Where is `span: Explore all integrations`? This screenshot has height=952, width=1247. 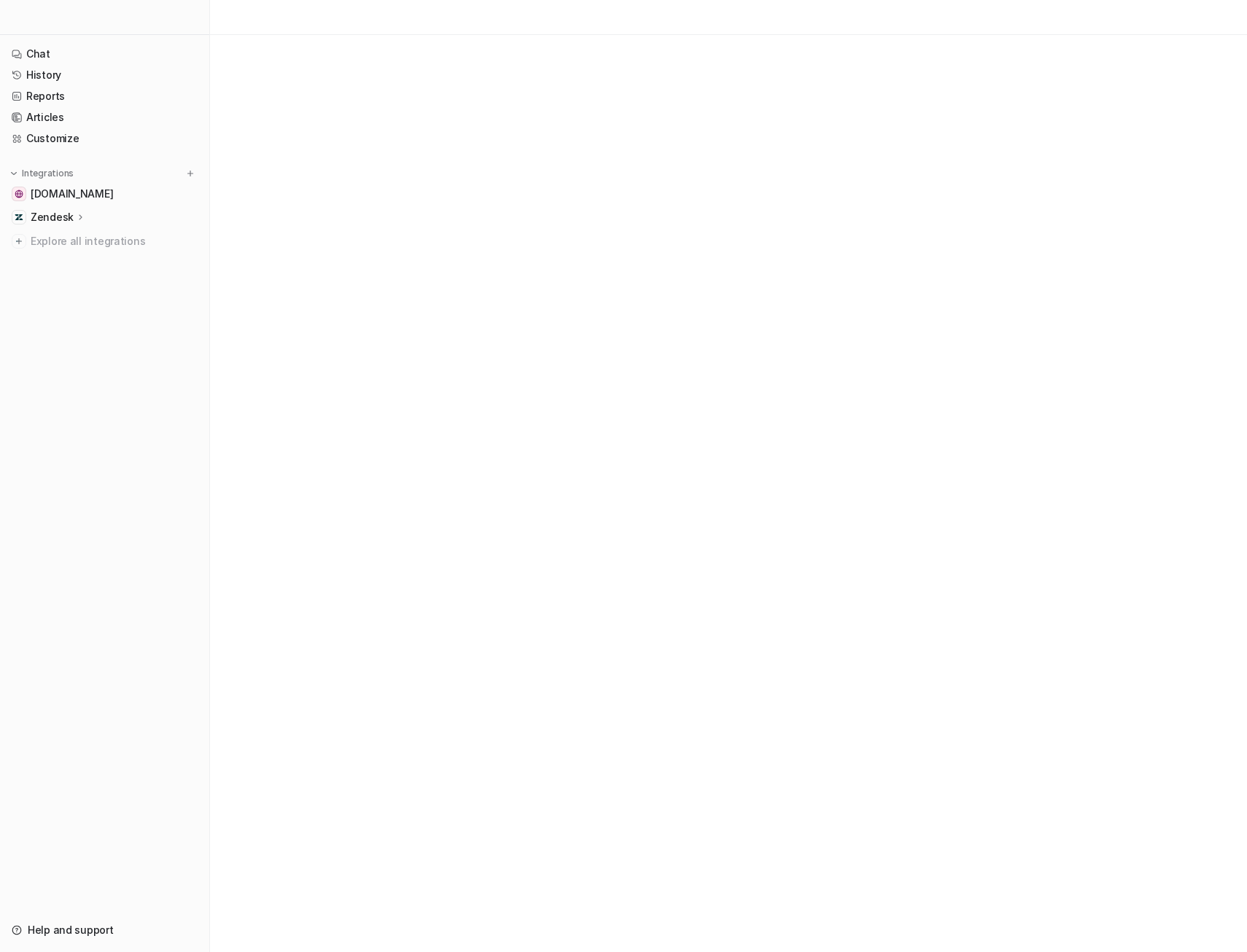
span: Explore all integrations is located at coordinates (113, 241).